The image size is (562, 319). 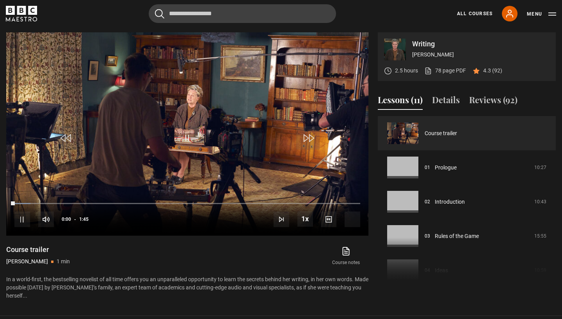 What do you see at coordinates (346, 257) in the screenshot?
I see `a: Course notes` at bounding box center [346, 257].